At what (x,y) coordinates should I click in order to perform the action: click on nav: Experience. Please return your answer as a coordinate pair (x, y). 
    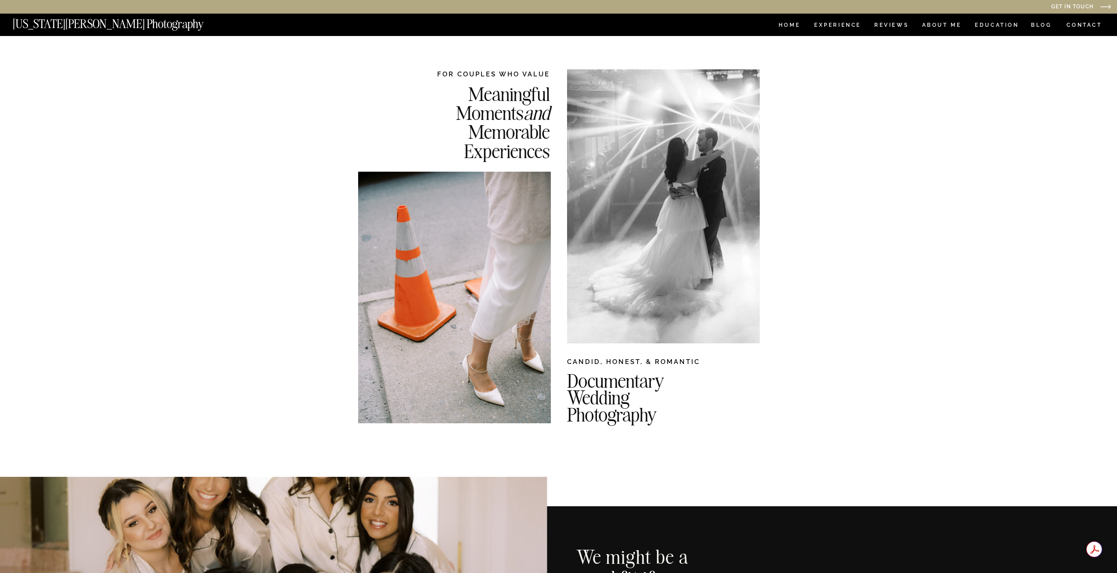
    Looking at the image, I should click on (837, 26).